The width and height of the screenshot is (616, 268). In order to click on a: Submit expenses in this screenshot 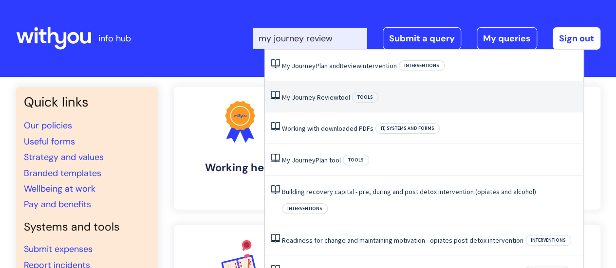, I will do `click(58, 249)`.